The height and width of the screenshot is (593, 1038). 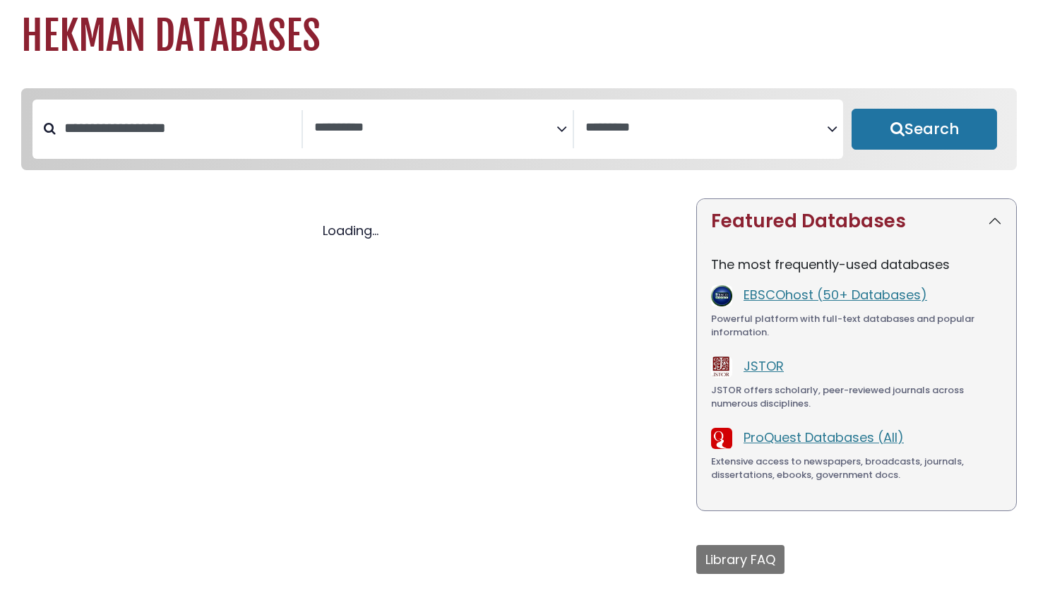 What do you see at coordinates (925, 129) in the screenshot?
I see `button: Submit for Search Results` at bounding box center [925, 129].